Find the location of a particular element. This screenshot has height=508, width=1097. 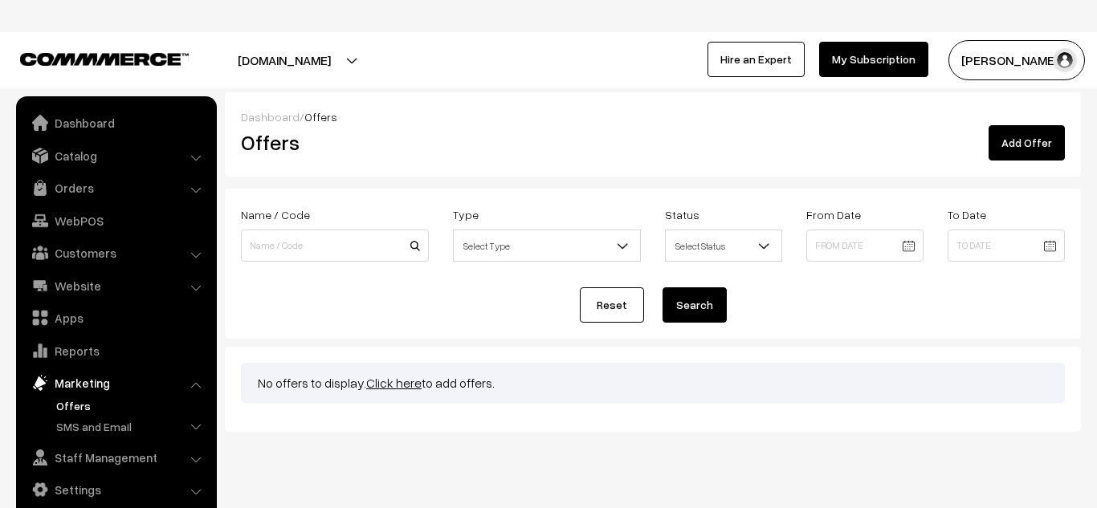

a: Apps is located at coordinates (116, 318).